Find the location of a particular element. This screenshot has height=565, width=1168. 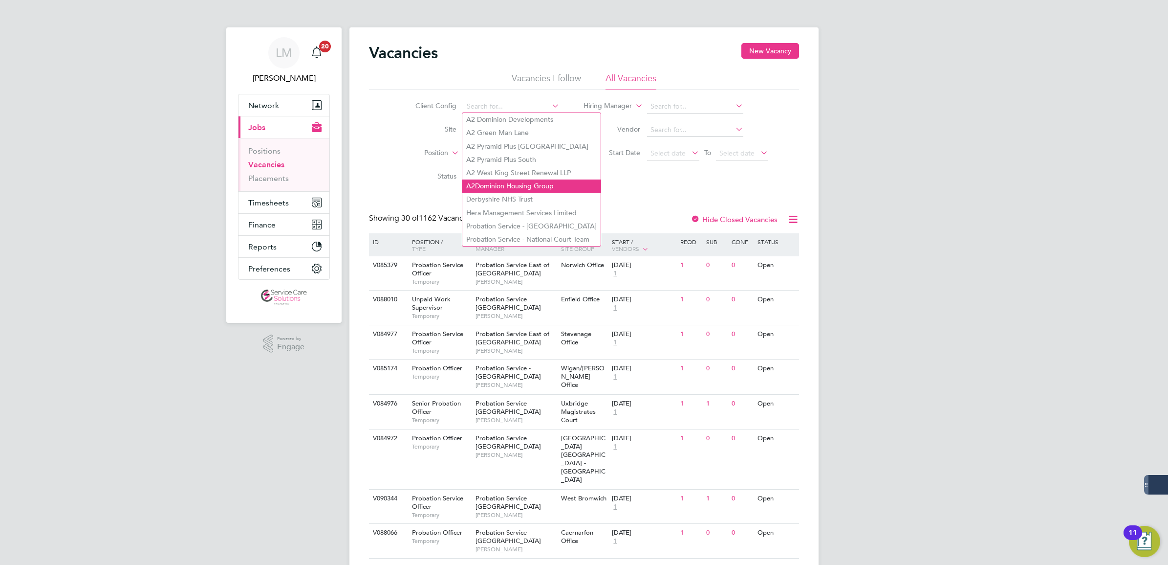

li: Probation Service - National Court Team is located at coordinates (531, 239).